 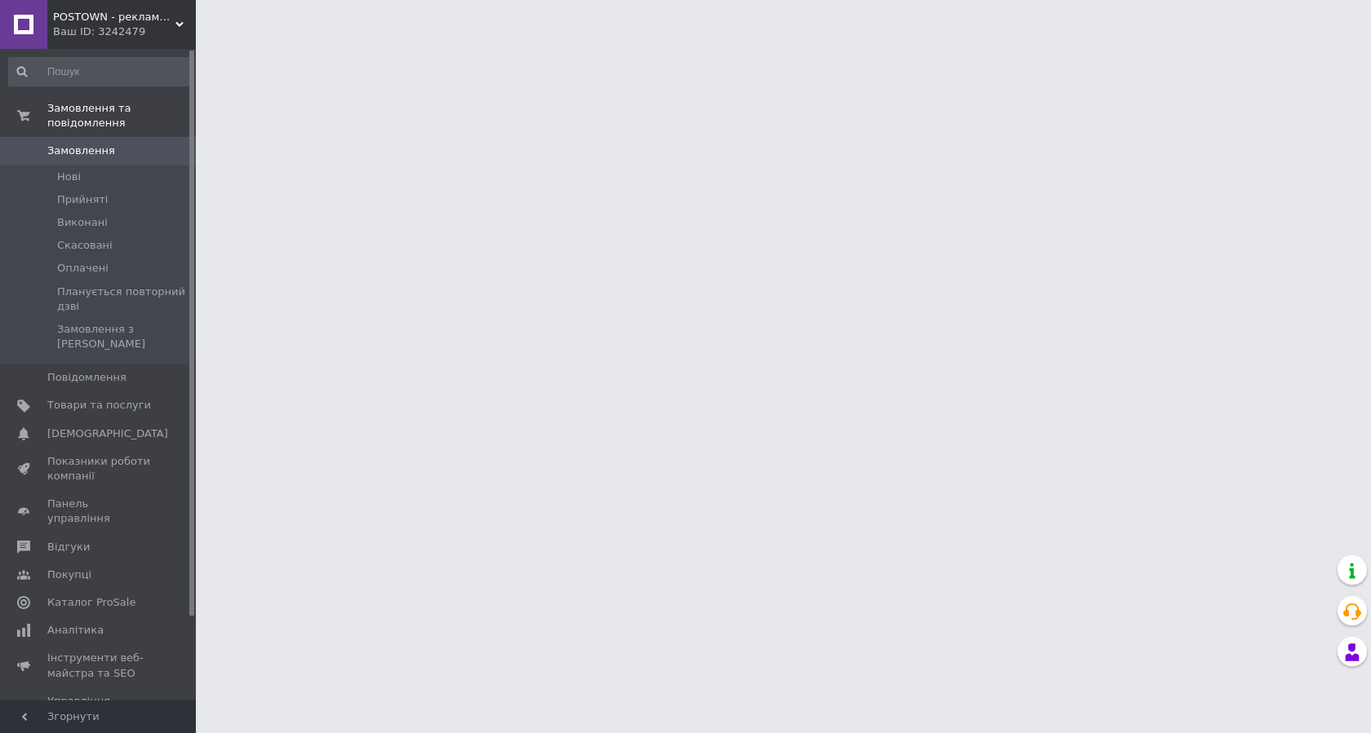 What do you see at coordinates (100, 72) in the screenshot?
I see `input: Пошук` at bounding box center [100, 72].